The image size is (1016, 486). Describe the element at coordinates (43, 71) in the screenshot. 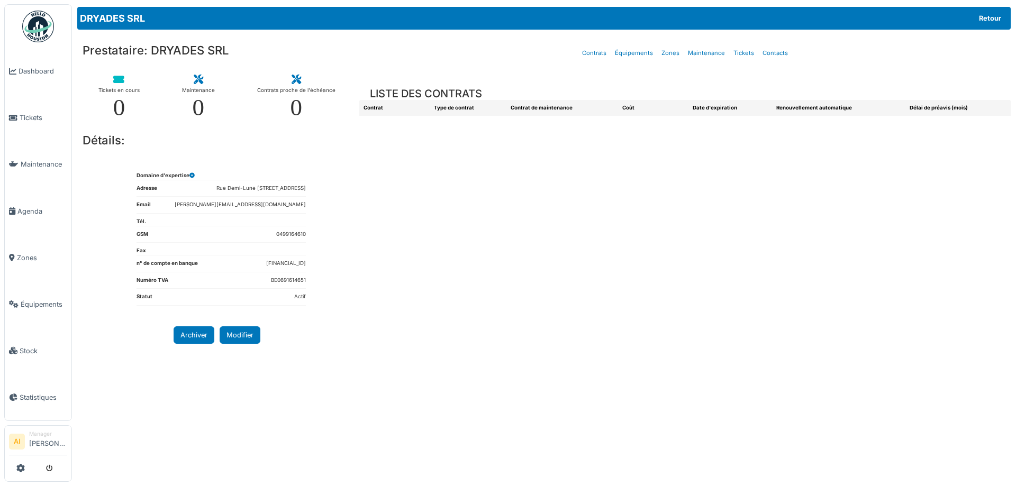

I see `span: Dashboard` at that location.